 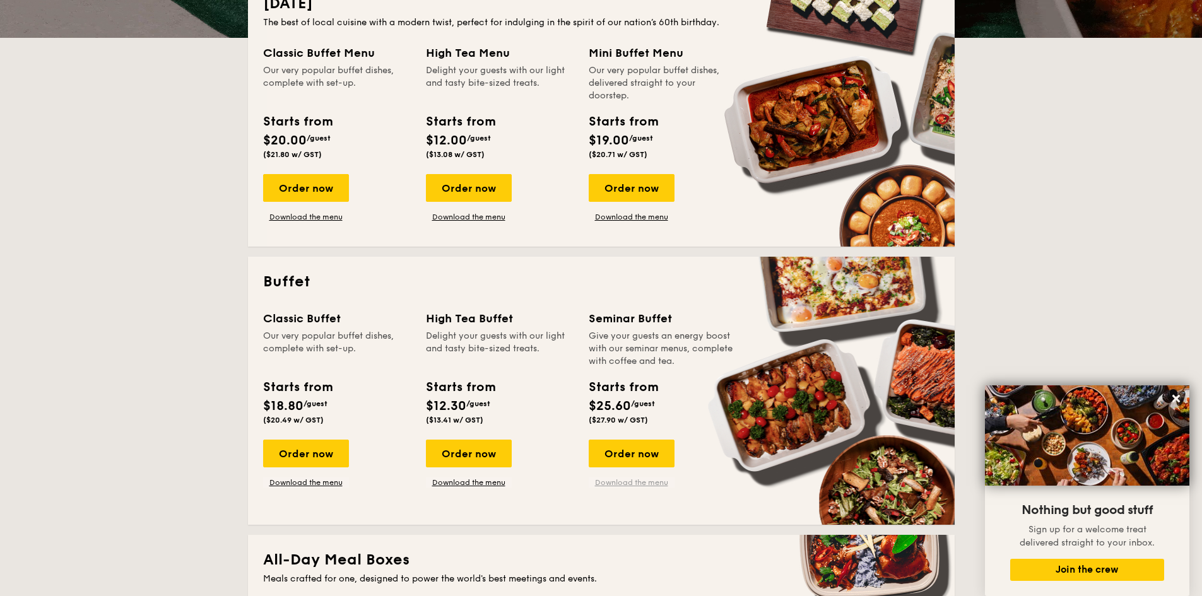 I want to click on span: ($20.71 w/ GST), so click(x=618, y=155).